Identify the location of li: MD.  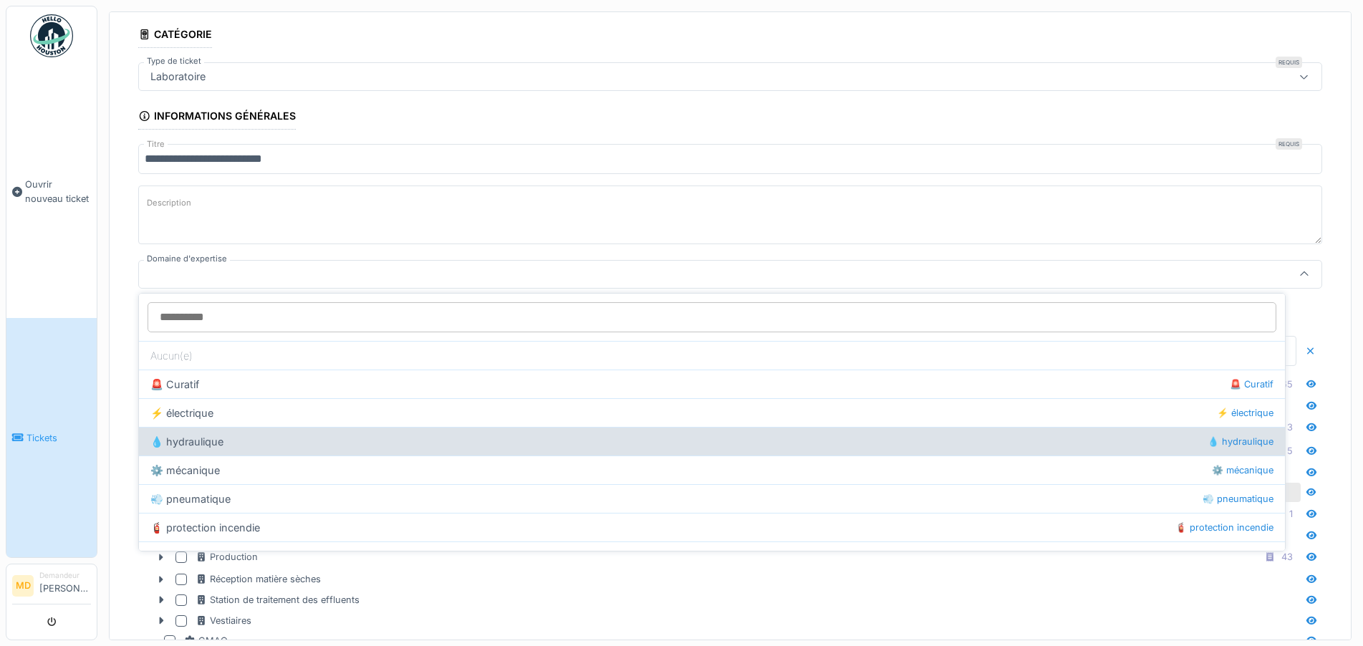
(23, 586).